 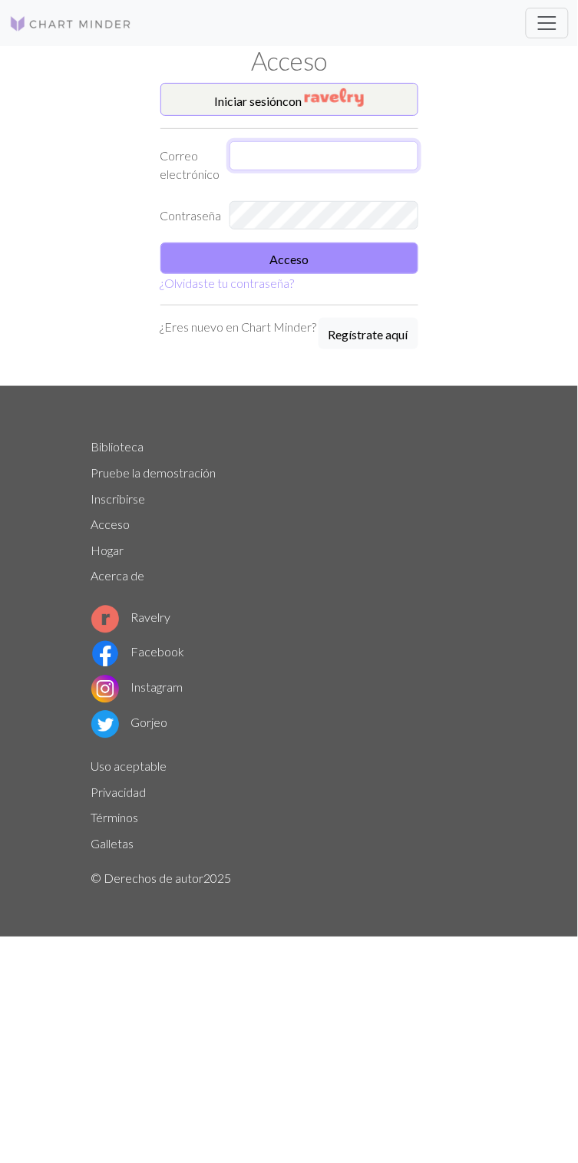 What do you see at coordinates (115, 818) in the screenshot?
I see `font: Términos` at bounding box center [115, 818].